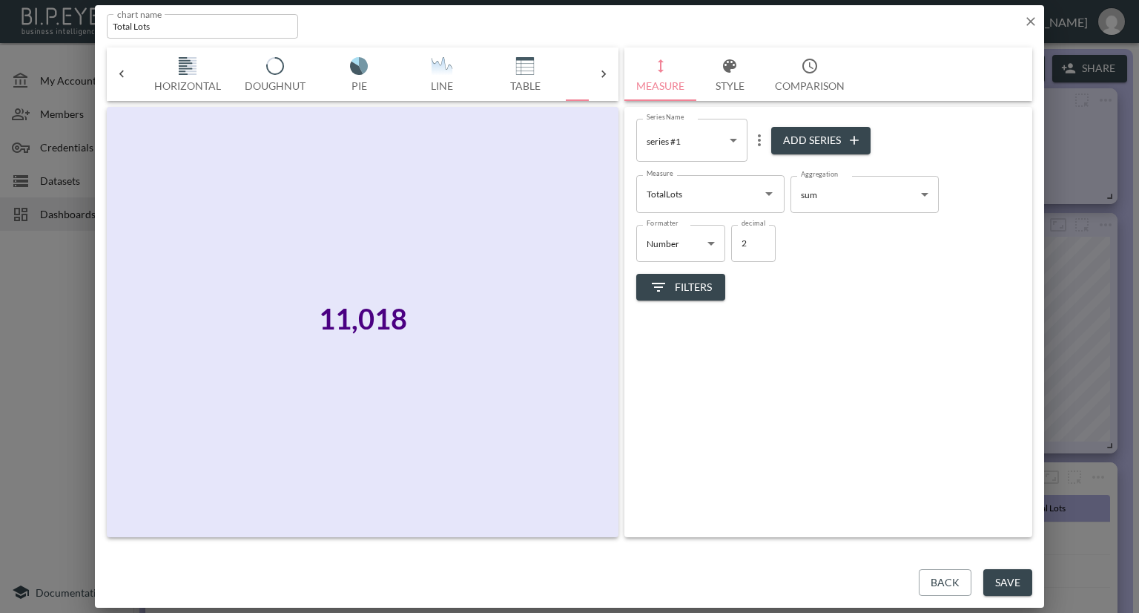  I want to click on input: Measure, so click(699, 194).